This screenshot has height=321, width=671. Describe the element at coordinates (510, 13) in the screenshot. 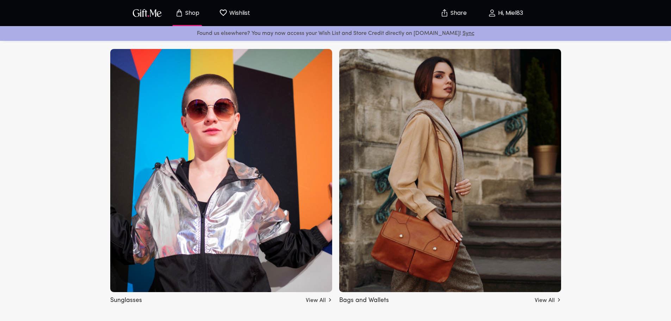

I see `p: Hi, Miel83` at that location.